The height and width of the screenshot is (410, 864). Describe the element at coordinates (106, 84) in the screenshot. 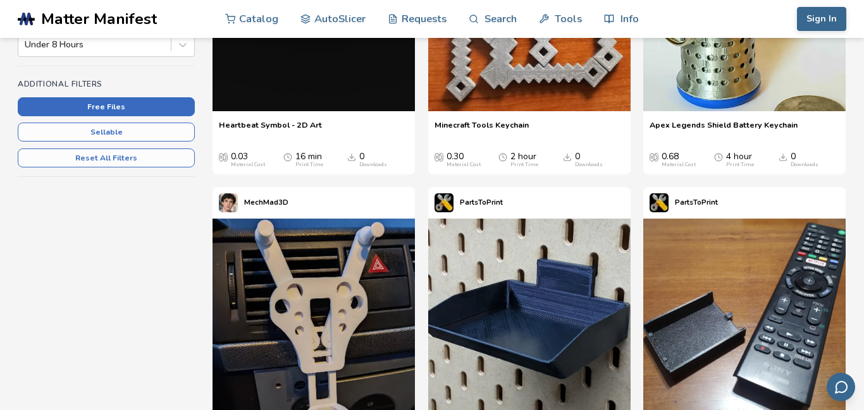

I see `h4: Additional Filters` at that location.